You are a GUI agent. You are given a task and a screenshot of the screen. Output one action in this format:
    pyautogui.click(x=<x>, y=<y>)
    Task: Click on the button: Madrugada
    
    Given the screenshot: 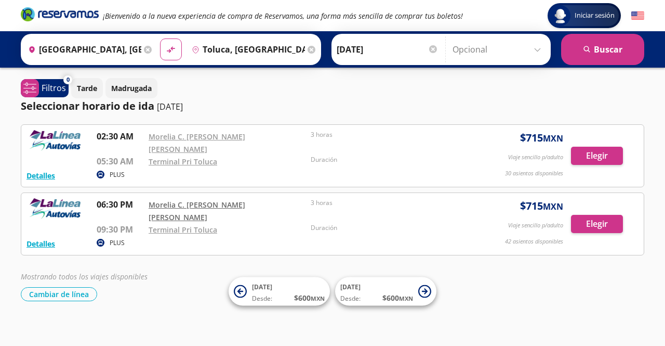 What is the action you would take?
    pyautogui.click(x=131, y=88)
    